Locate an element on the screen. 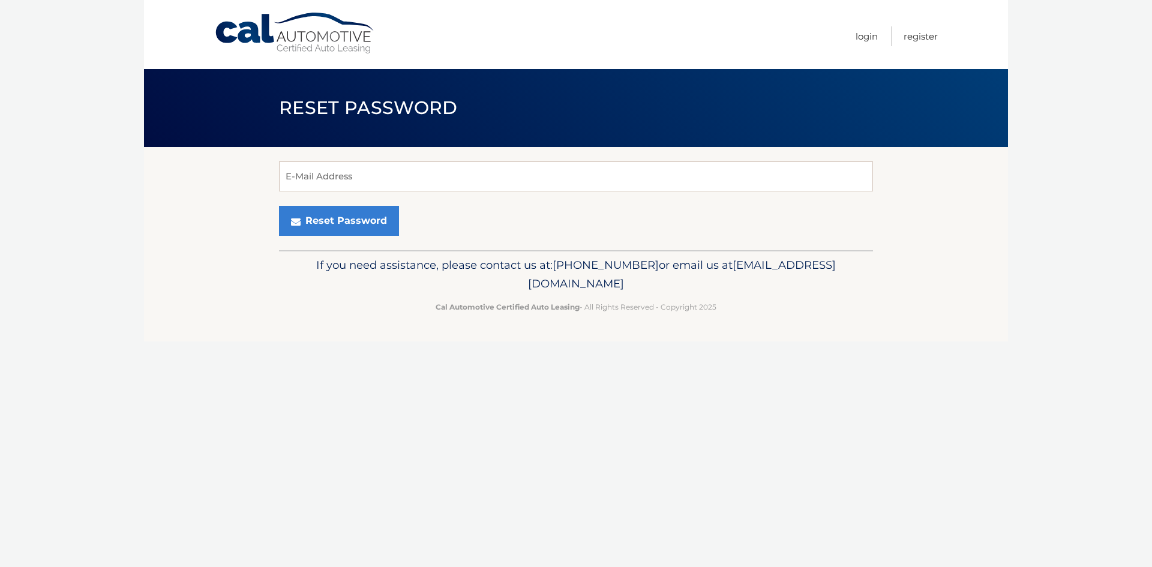 This screenshot has width=1152, height=567. input: E-Mail Address is located at coordinates (576, 176).